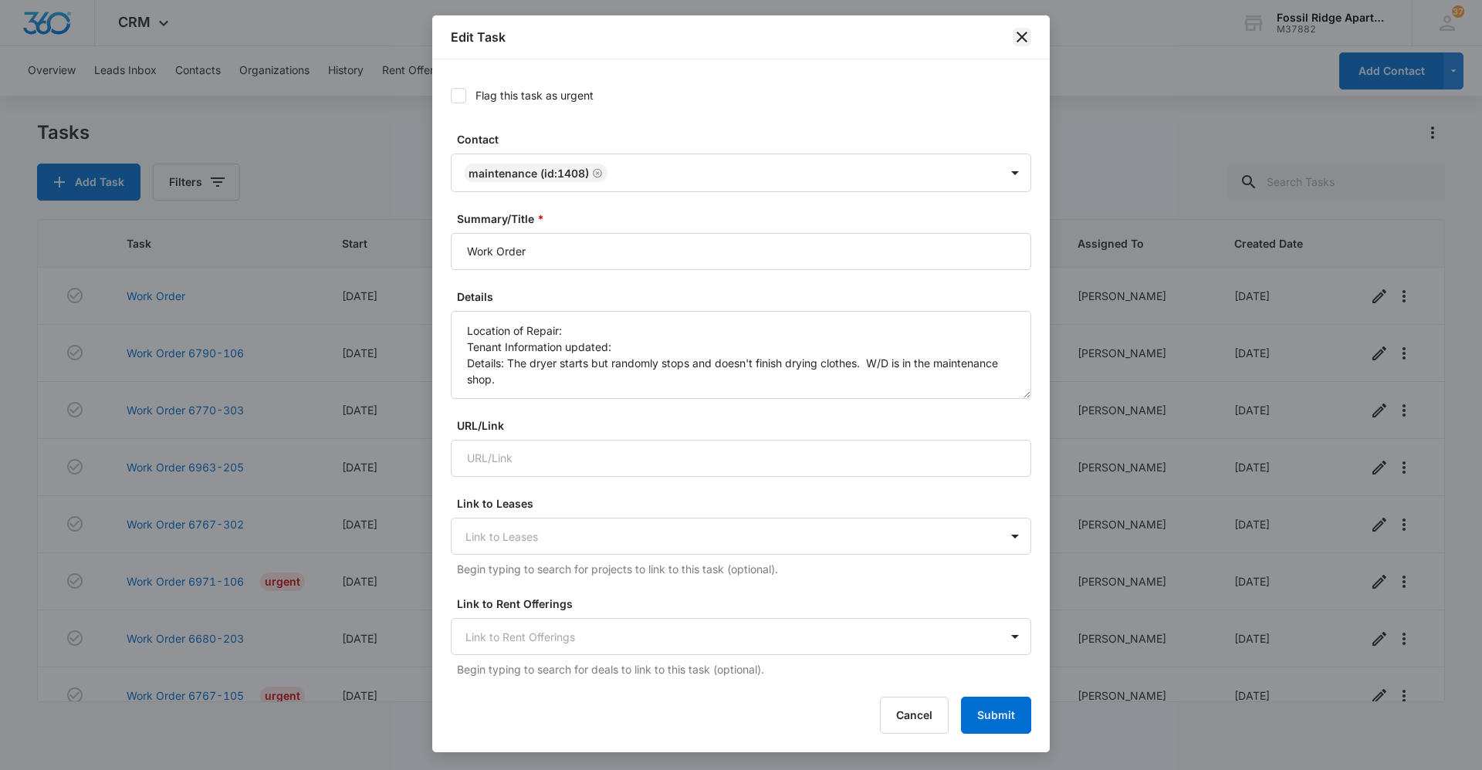 The image size is (1482, 770). I want to click on button: close, so click(1022, 37).